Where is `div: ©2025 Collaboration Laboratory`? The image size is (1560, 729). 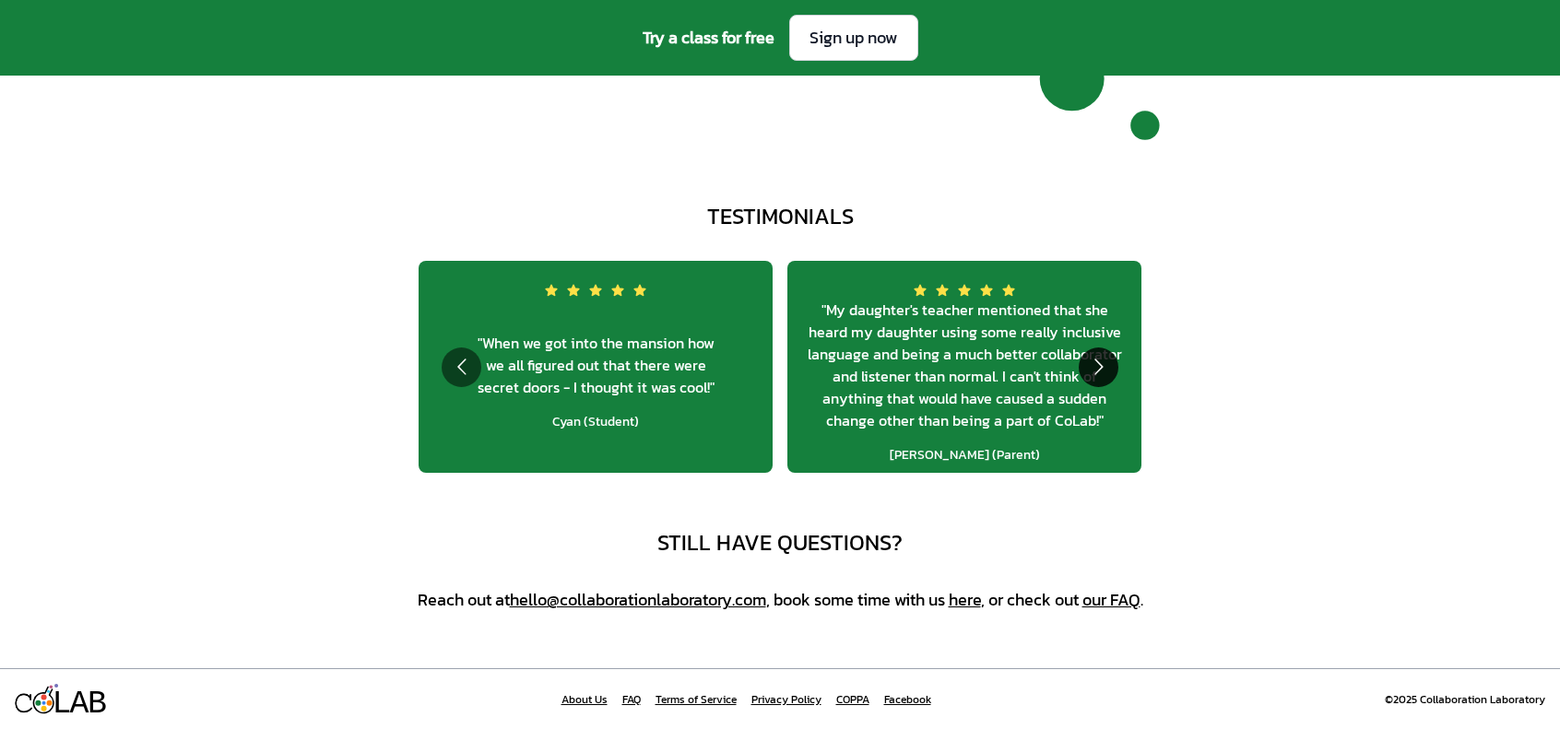 div: ©2025 Collaboration Laboratory is located at coordinates (1465, 700).